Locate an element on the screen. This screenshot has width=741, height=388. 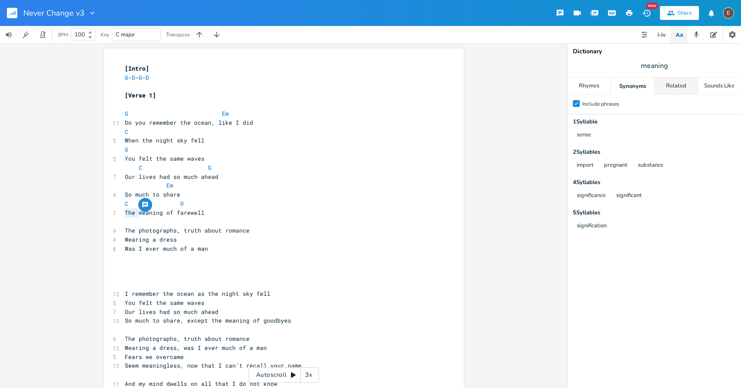
div: Share is located at coordinates (685, 13).